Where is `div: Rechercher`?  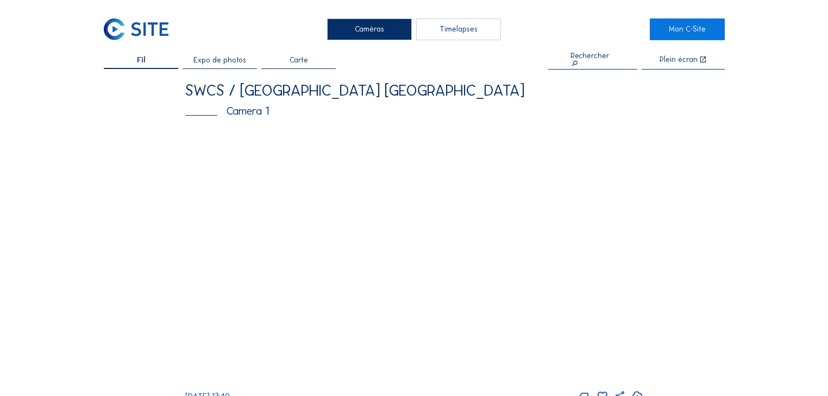 div: Rechercher is located at coordinates (593, 60).